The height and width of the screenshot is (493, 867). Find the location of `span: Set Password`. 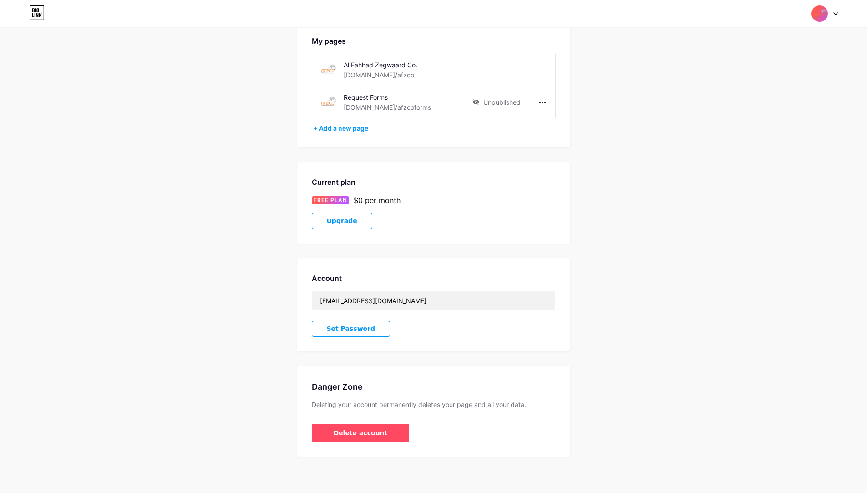

span: Set Password is located at coordinates (351, 328).